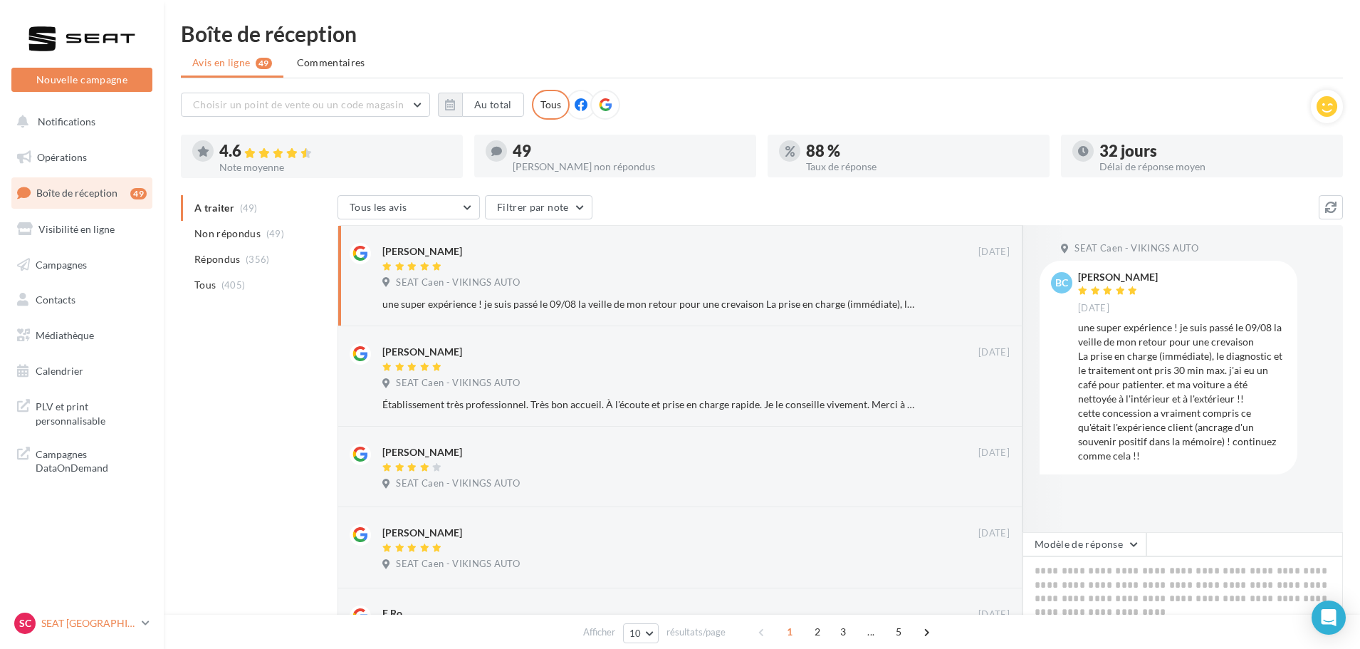  What do you see at coordinates (82, 229) in the screenshot?
I see `a: Visibilité en ligne` at bounding box center [82, 229].